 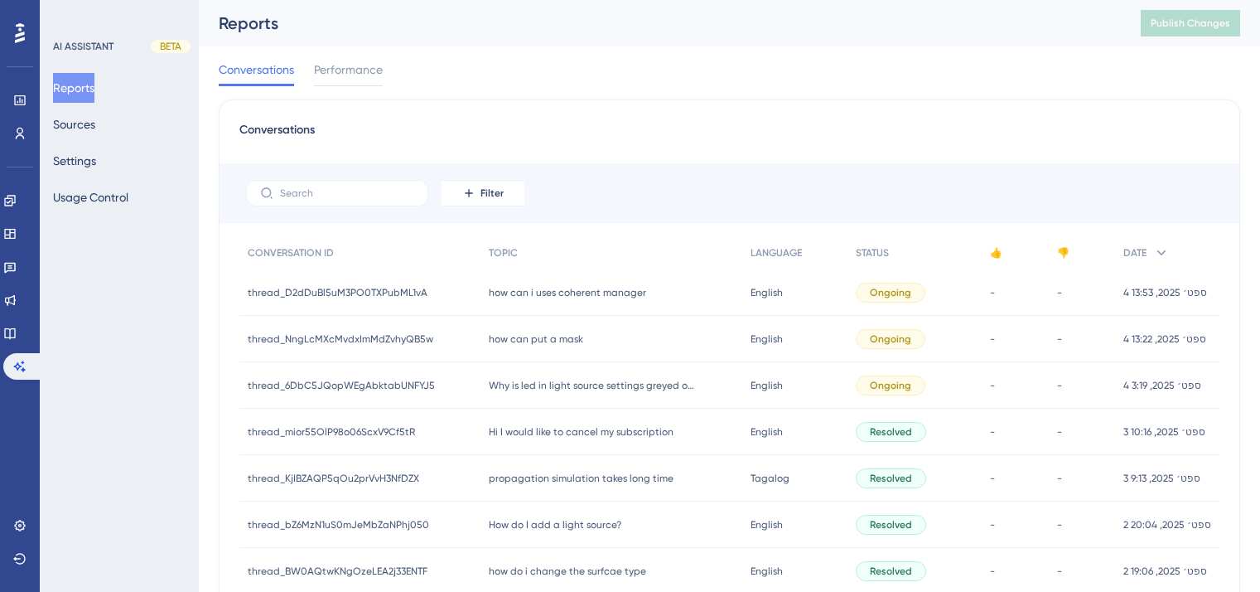 What do you see at coordinates (83, 46) in the screenshot?
I see `div: AI ASSISTANT` at bounding box center [83, 46].